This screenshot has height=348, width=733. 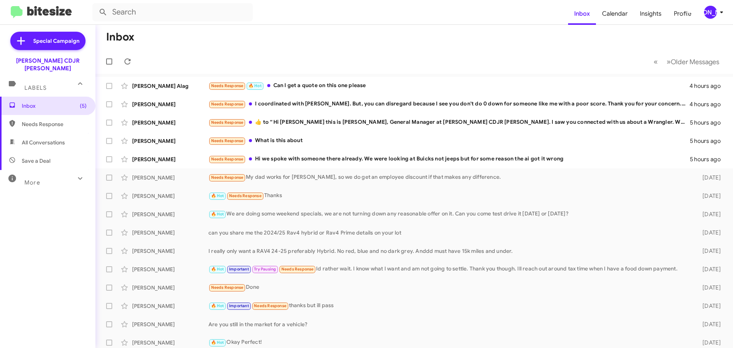 What do you see at coordinates (36, 88) in the screenshot?
I see `span: Labels` at bounding box center [36, 88].